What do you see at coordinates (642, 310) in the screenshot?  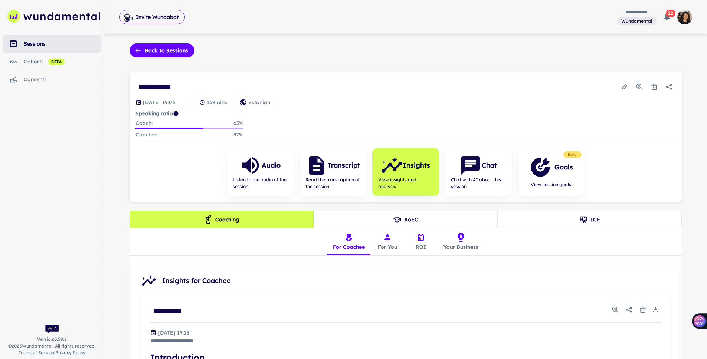 I see `button: Delete` at bounding box center [642, 310].